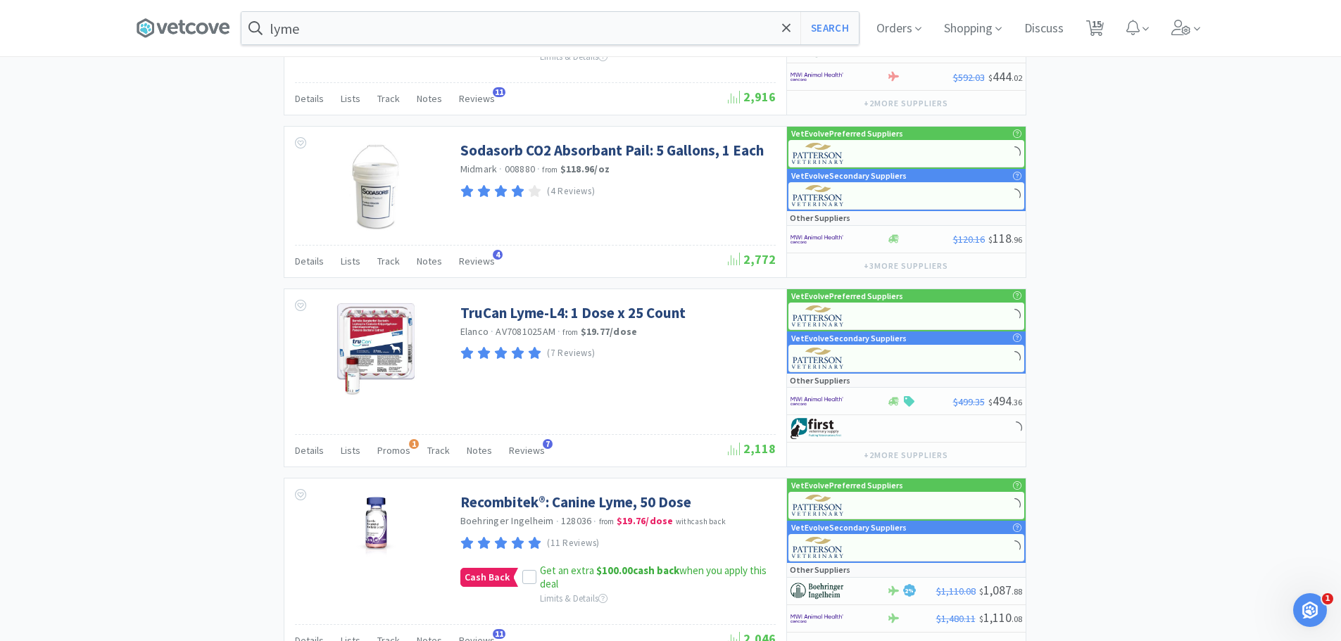 This screenshot has height=641, width=1341. Describe the element at coordinates (548, 444) in the screenshot. I see `span: 7` at that location.